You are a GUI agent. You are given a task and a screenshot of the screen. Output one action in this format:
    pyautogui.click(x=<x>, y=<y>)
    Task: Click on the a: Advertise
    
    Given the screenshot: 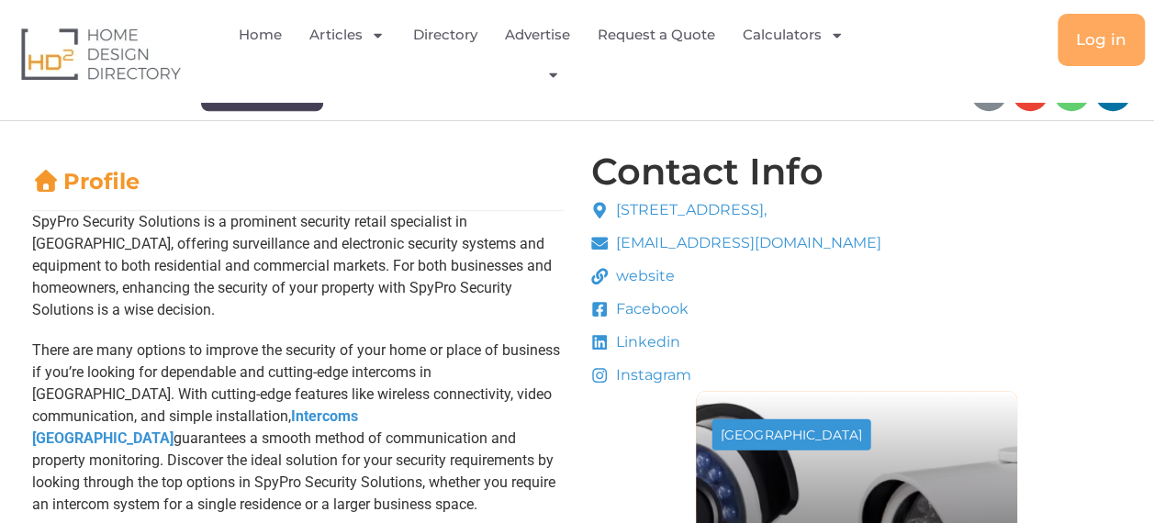 What is the action you would take?
    pyautogui.click(x=536, y=35)
    